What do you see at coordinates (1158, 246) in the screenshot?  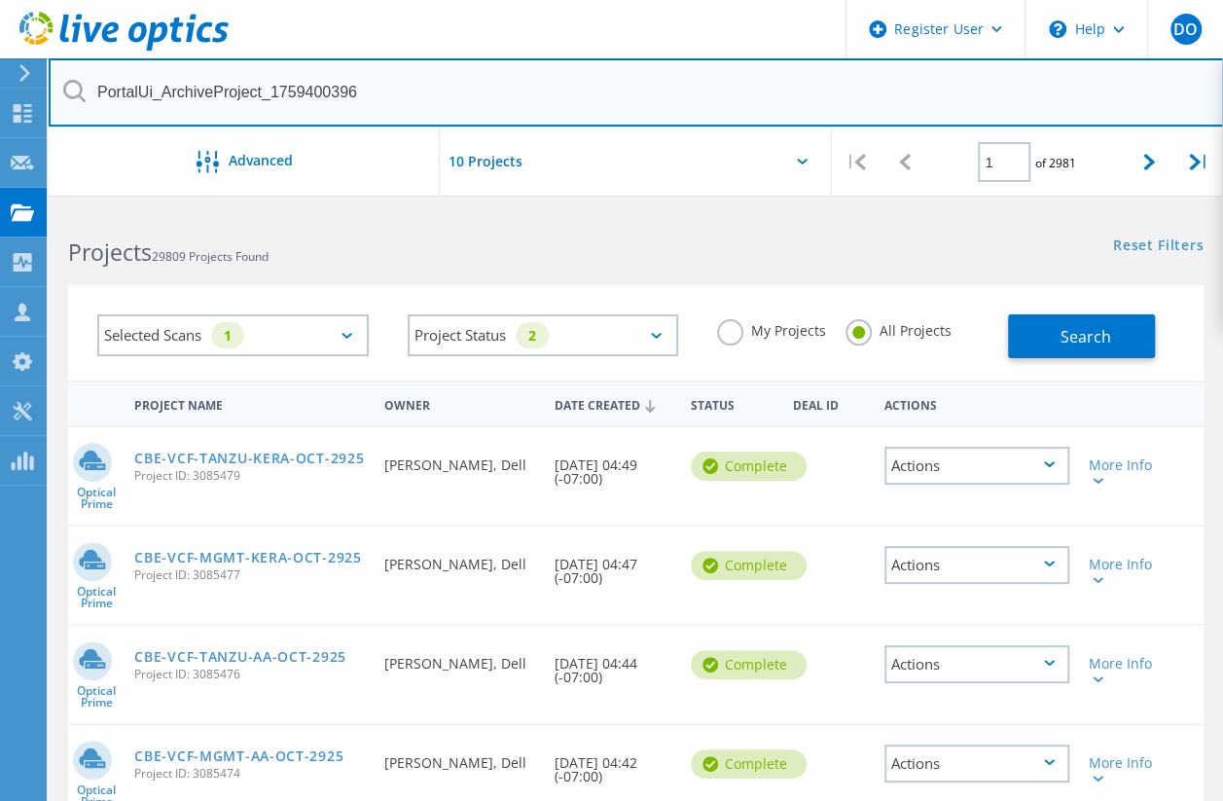 I see `a: Reset Filters` at bounding box center [1158, 246].